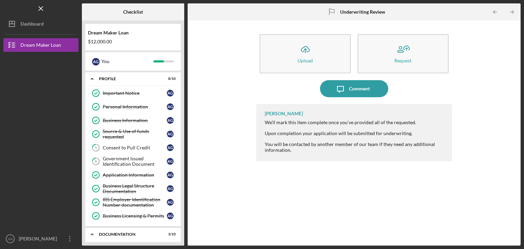 This screenshot has height=249, width=524. What do you see at coordinates (133, 93) in the screenshot?
I see `a: Important NoticeAG` at bounding box center [133, 93].